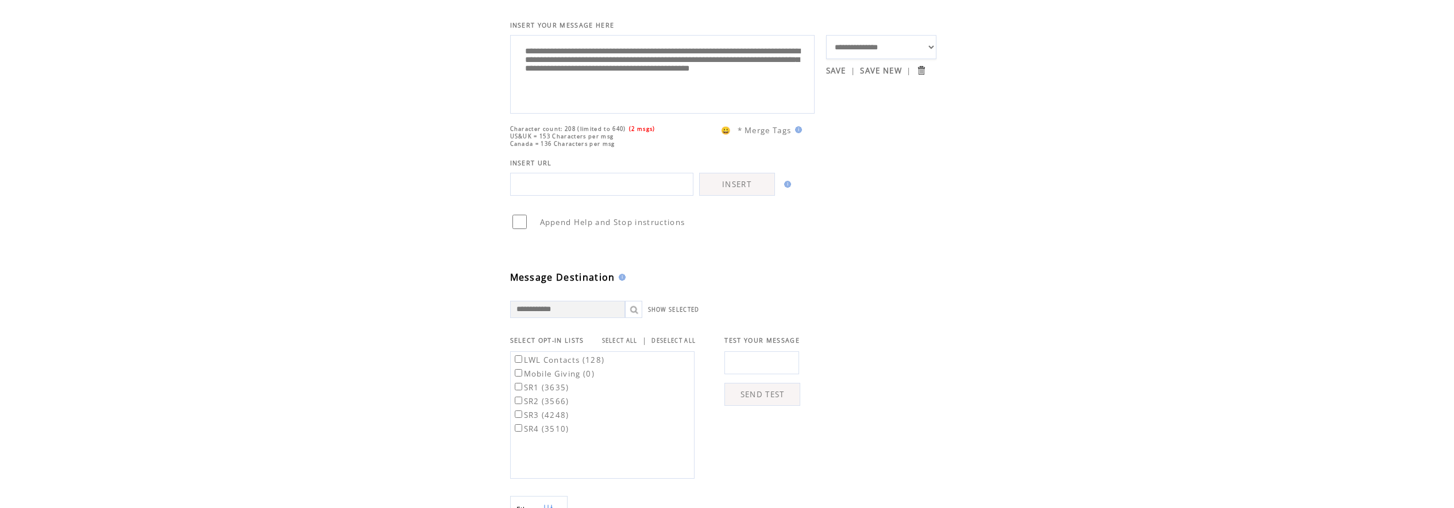  Describe the element at coordinates (762, 395) in the screenshot. I see `a: SEND TEST` at that location.